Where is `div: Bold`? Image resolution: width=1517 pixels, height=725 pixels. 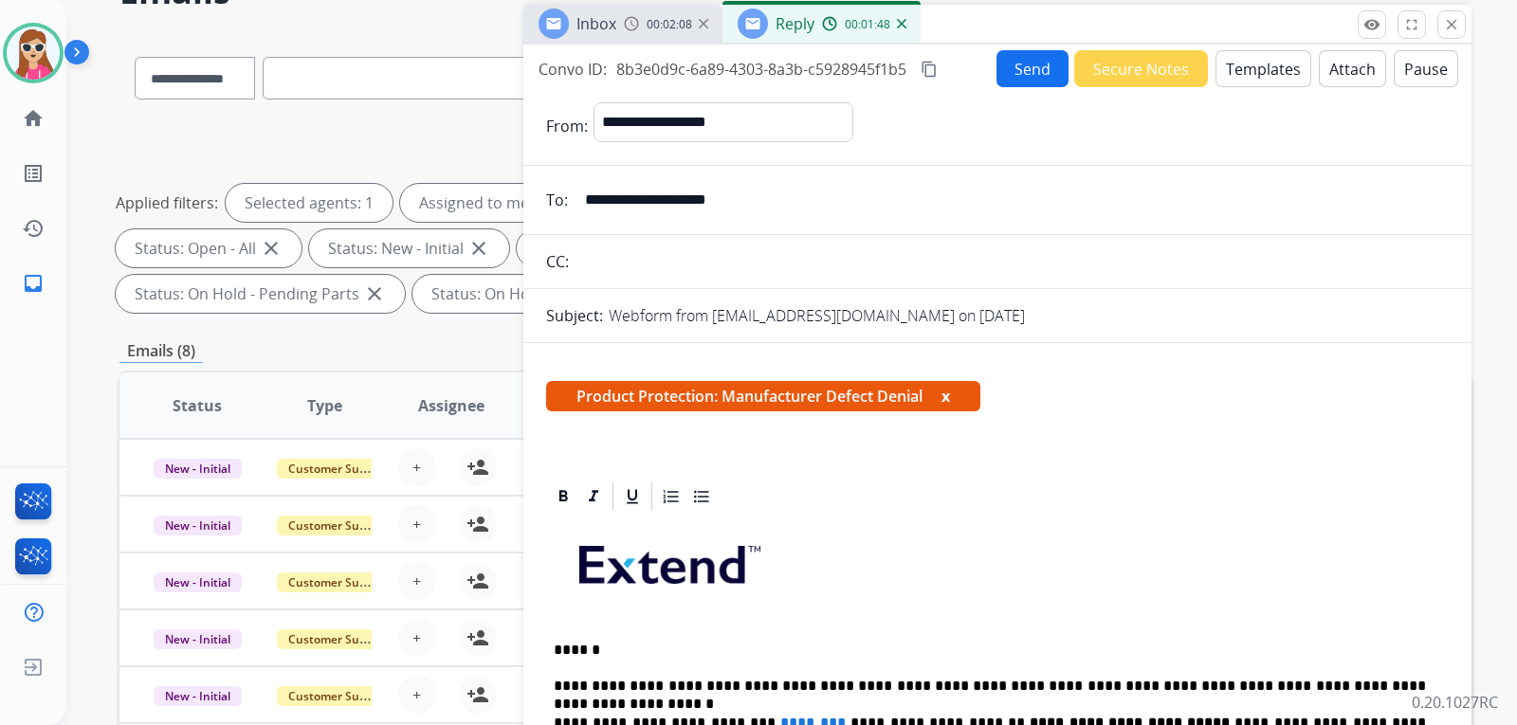
div: Bold is located at coordinates (563, 497).